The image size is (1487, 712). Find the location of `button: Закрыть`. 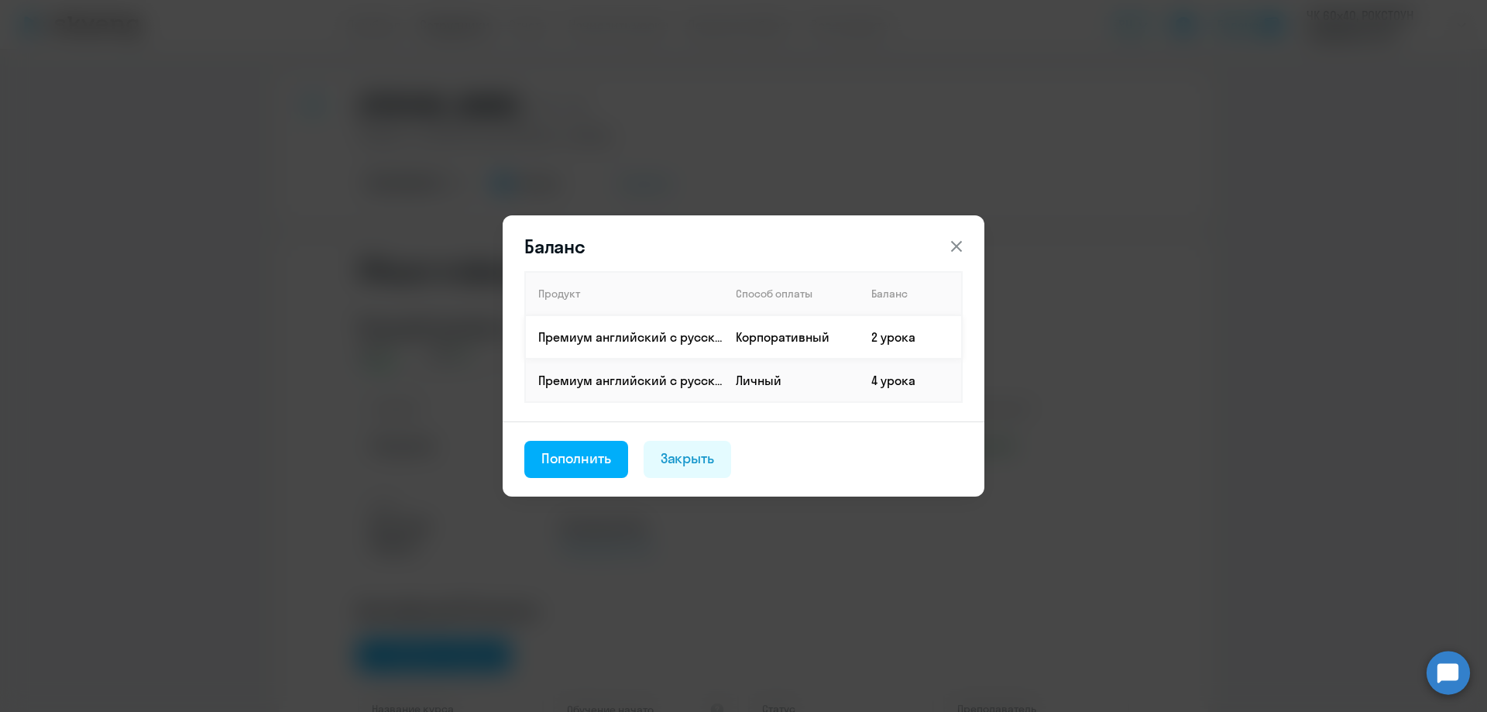

button: Закрыть is located at coordinates (688, 459).